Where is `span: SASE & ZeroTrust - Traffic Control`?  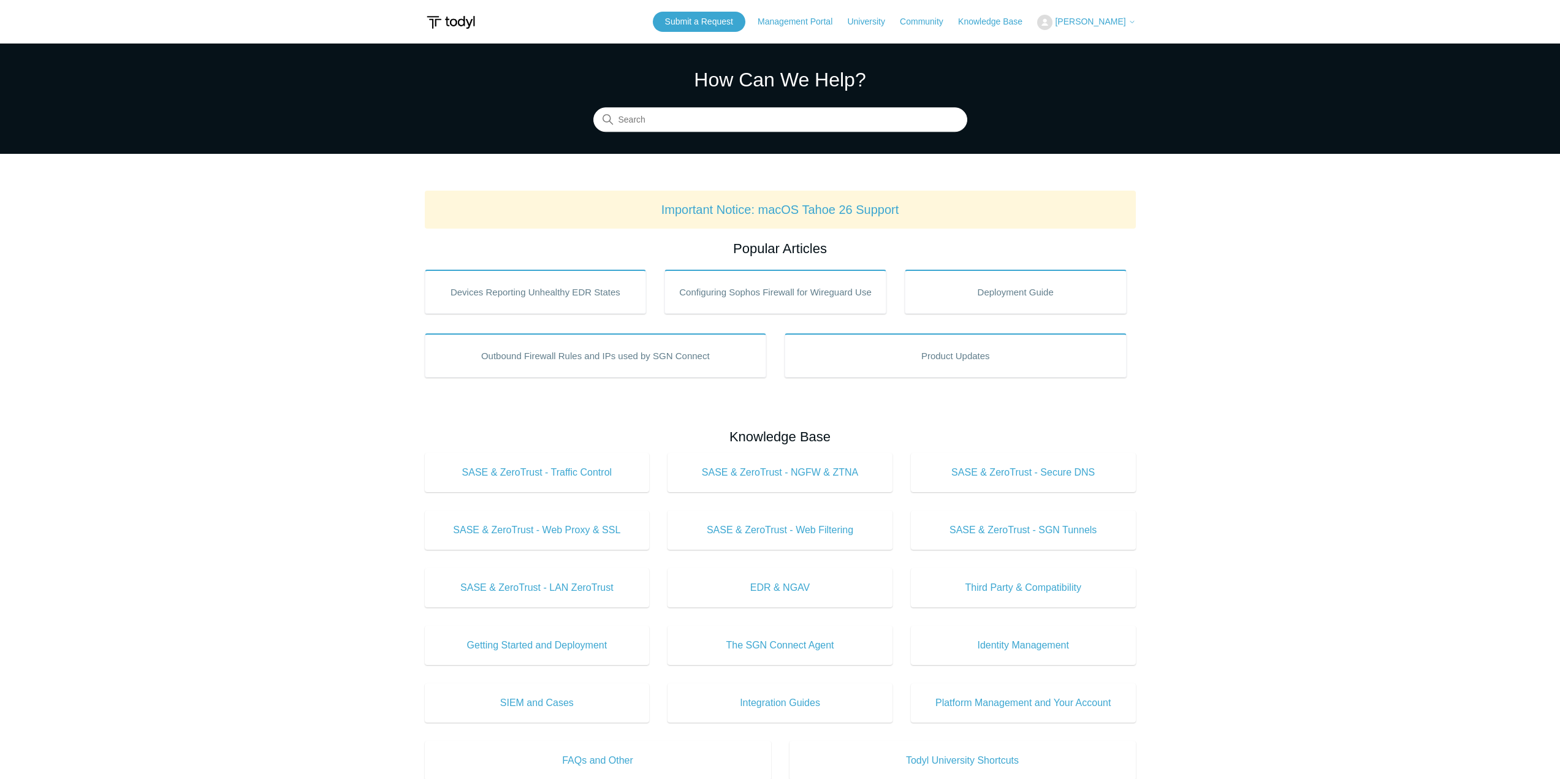
span: SASE & ZeroTrust - Traffic Control is located at coordinates (537, 473).